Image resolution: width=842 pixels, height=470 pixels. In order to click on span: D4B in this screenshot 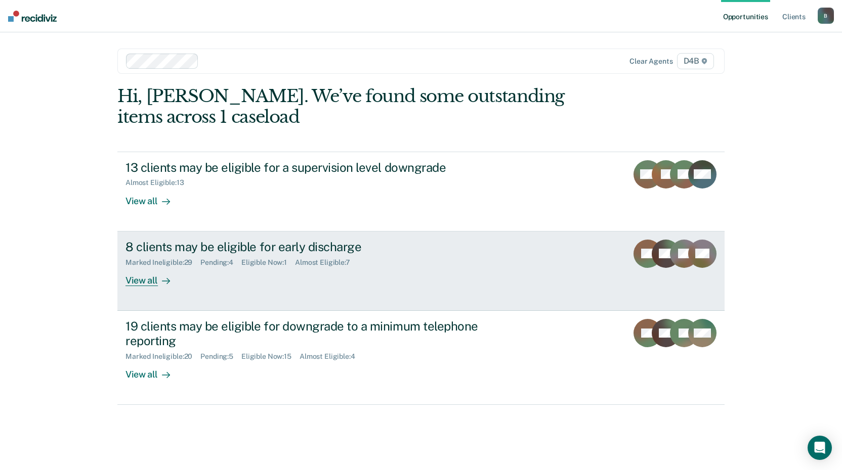, I will do `click(695, 61)`.